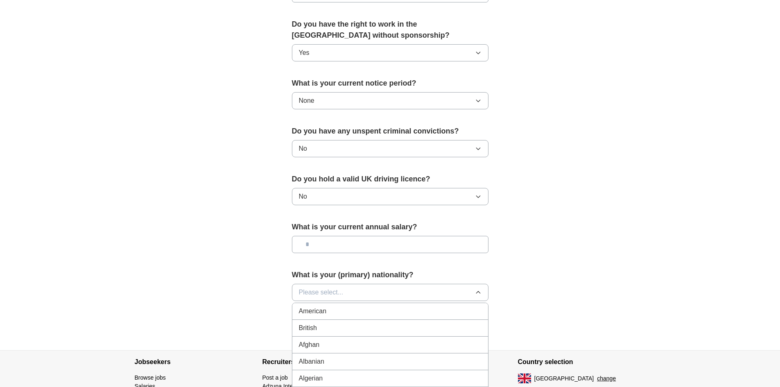  I want to click on button: Yes, so click(390, 53).